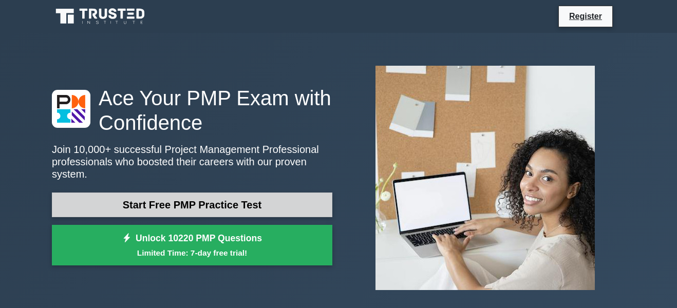 The width and height of the screenshot is (677, 308). What do you see at coordinates (192, 205) in the screenshot?
I see `a: Start Free PMP Practice Test` at bounding box center [192, 205].